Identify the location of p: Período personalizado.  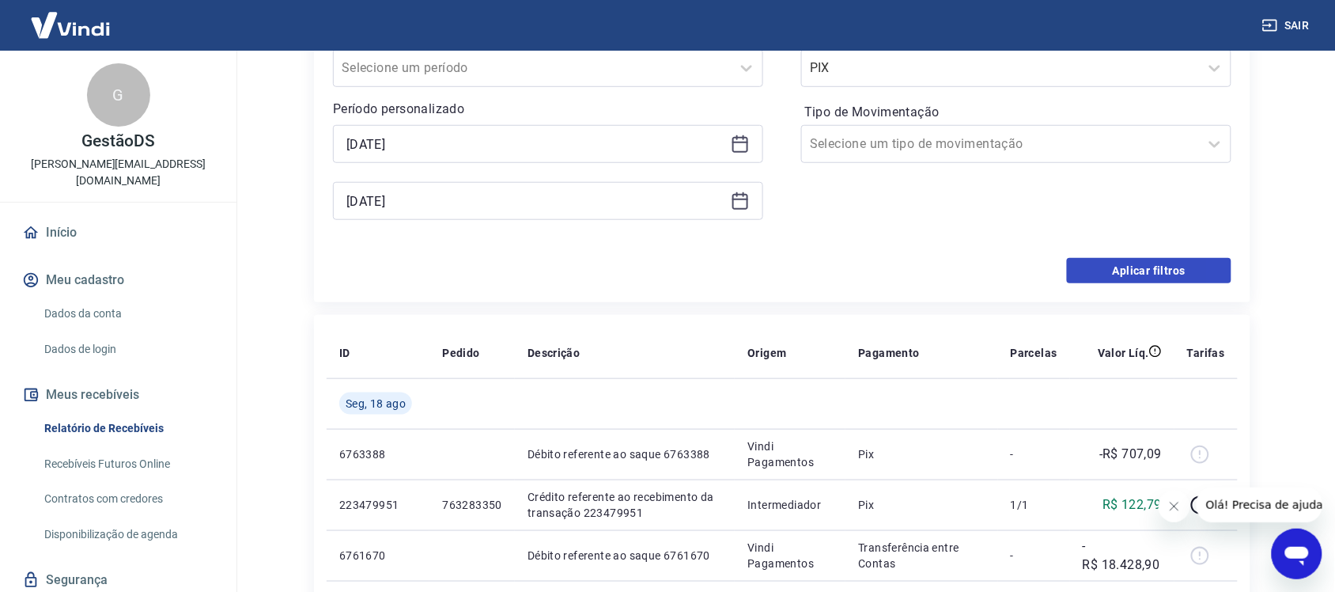
(548, 109).